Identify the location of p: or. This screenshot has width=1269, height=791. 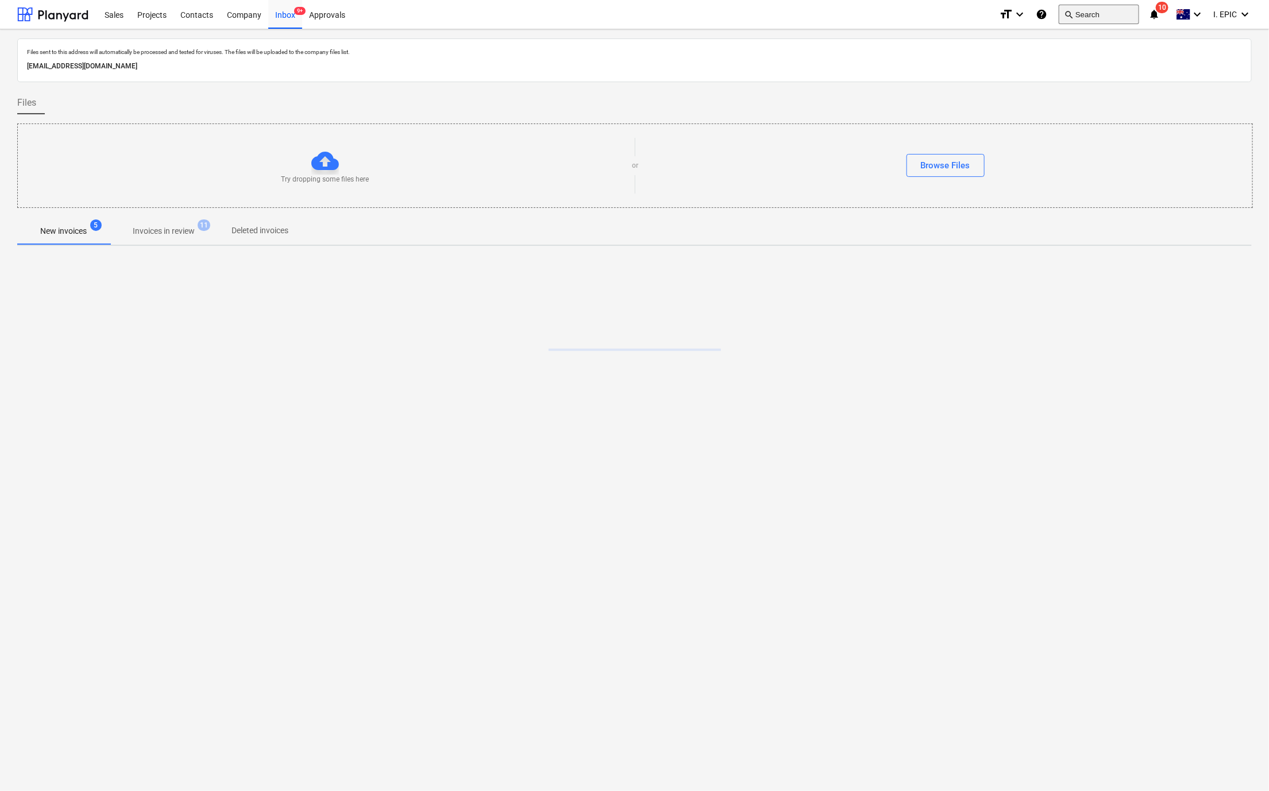
(635, 165).